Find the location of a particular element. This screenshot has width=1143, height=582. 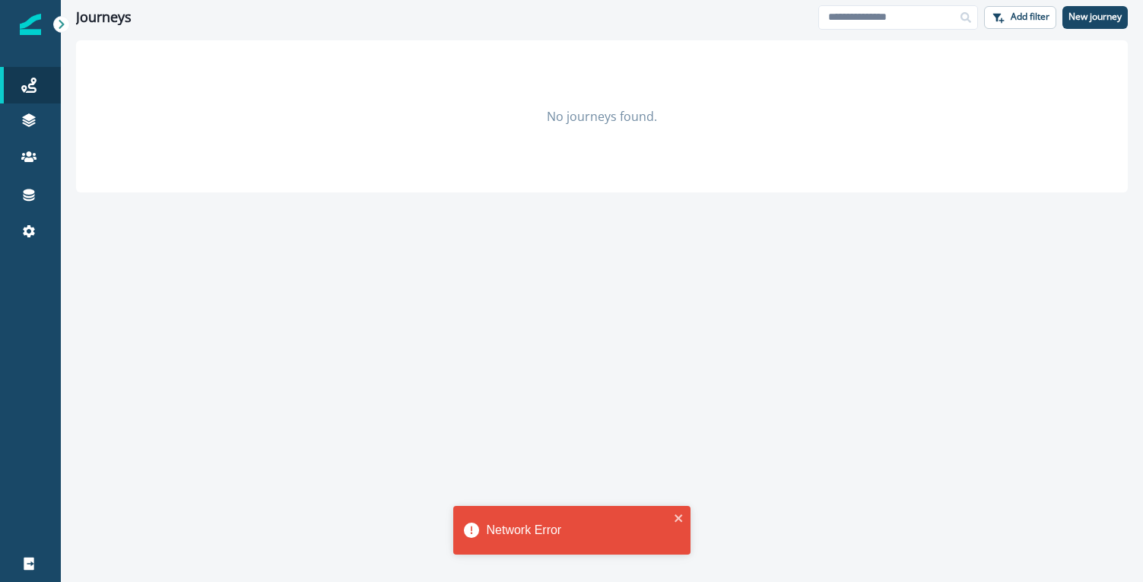

p: New journey is located at coordinates (1096, 17).